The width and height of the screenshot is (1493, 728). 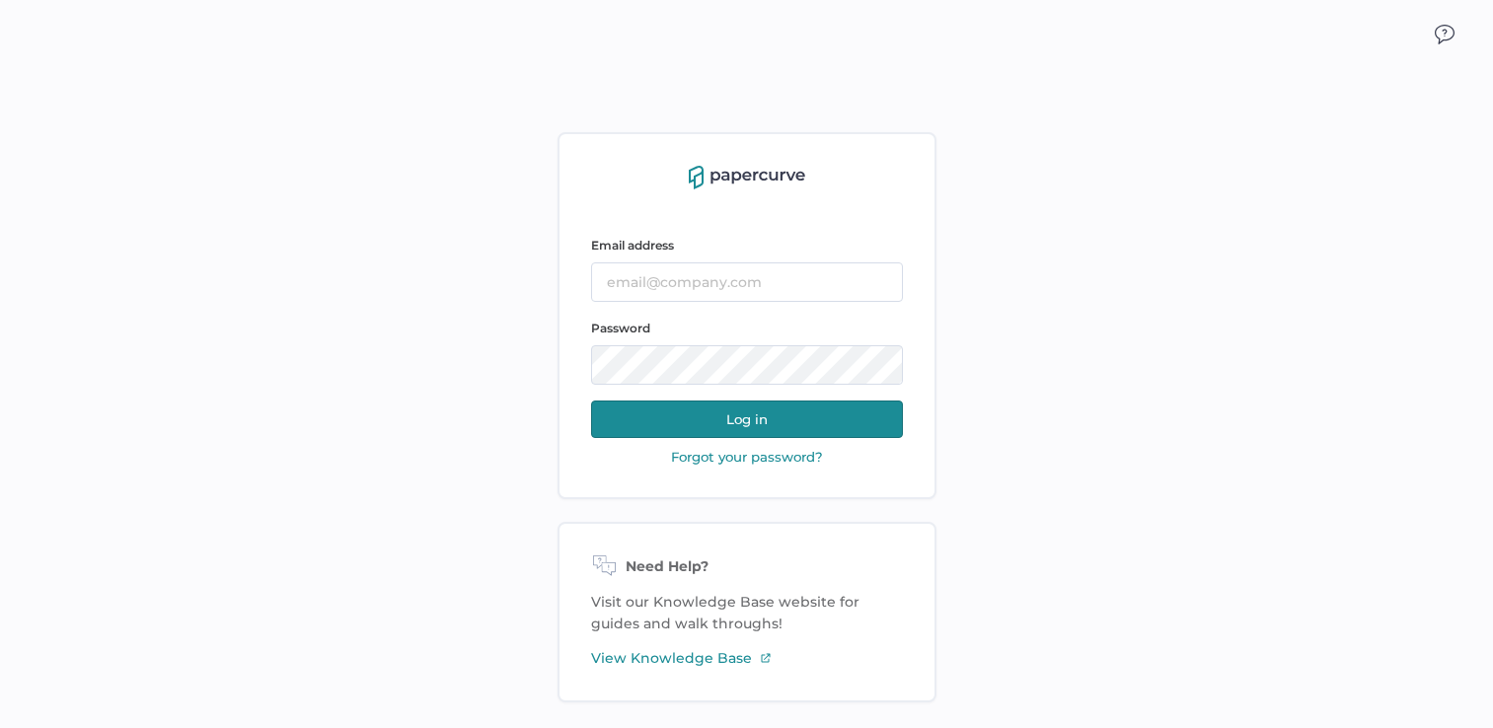 What do you see at coordinates (747, 457) in the screenshot?
I see `button: Forgot your password?` at bounding box center [747, 457].